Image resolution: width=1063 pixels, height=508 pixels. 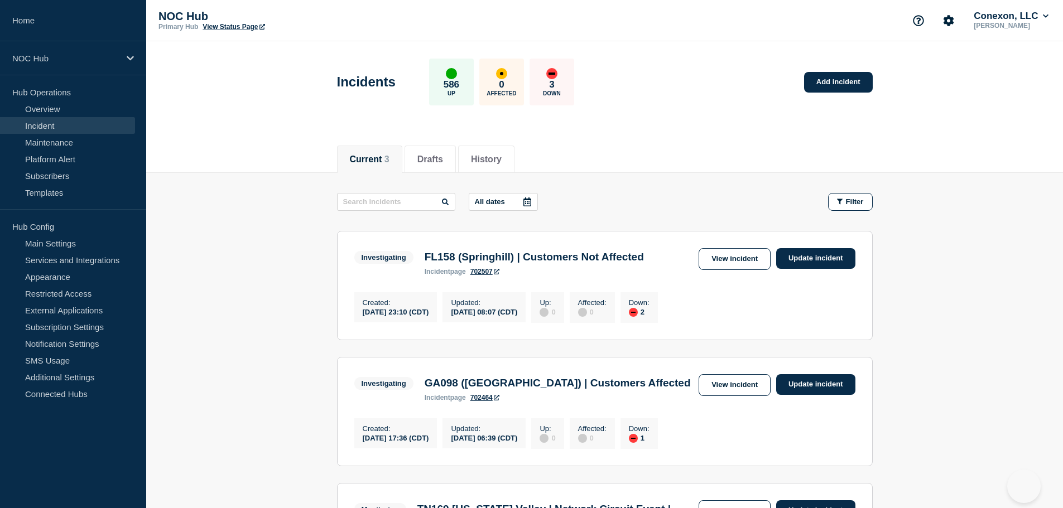 I want to click on p: Down, so click(x=552, y=93).